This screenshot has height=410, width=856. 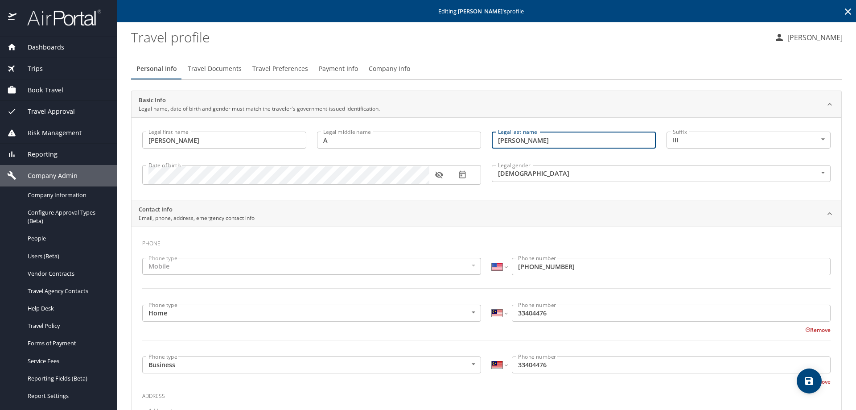 I want to click on img: icon-airportal.png, so click(x=12, y=17).